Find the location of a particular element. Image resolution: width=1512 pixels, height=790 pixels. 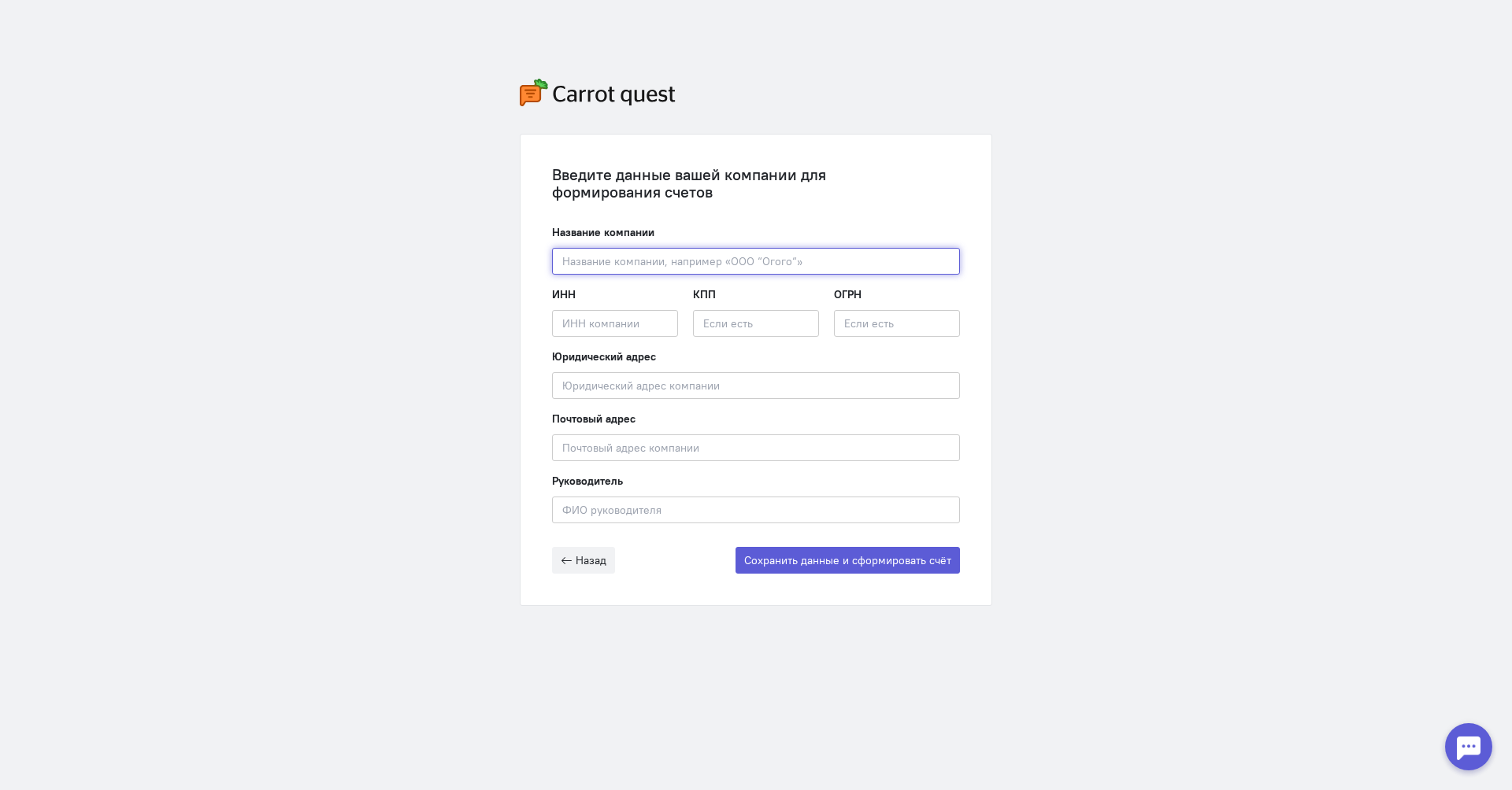

span: Назад is located at coordinates (590, 560).